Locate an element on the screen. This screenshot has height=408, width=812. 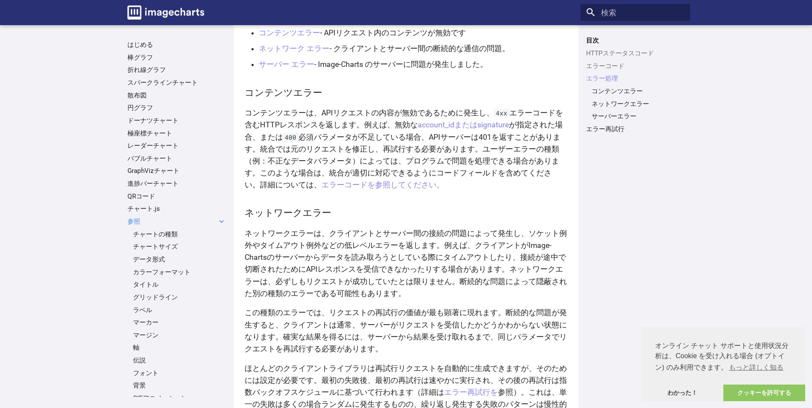
font: フォント is located at coordinates (146, 373).